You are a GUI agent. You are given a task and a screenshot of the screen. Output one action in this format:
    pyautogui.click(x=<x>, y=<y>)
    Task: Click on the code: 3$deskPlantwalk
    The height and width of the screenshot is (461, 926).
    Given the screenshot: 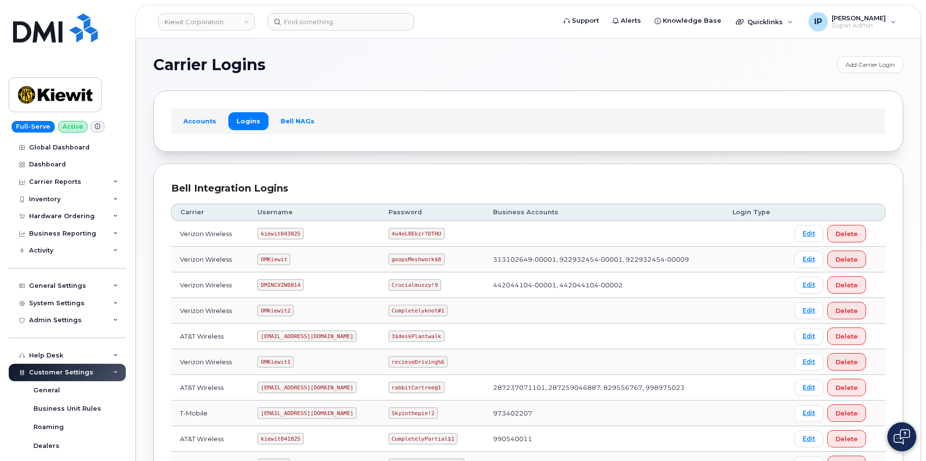 What is the action you would take?
    pyautogui.click(x=417, y=336)
    